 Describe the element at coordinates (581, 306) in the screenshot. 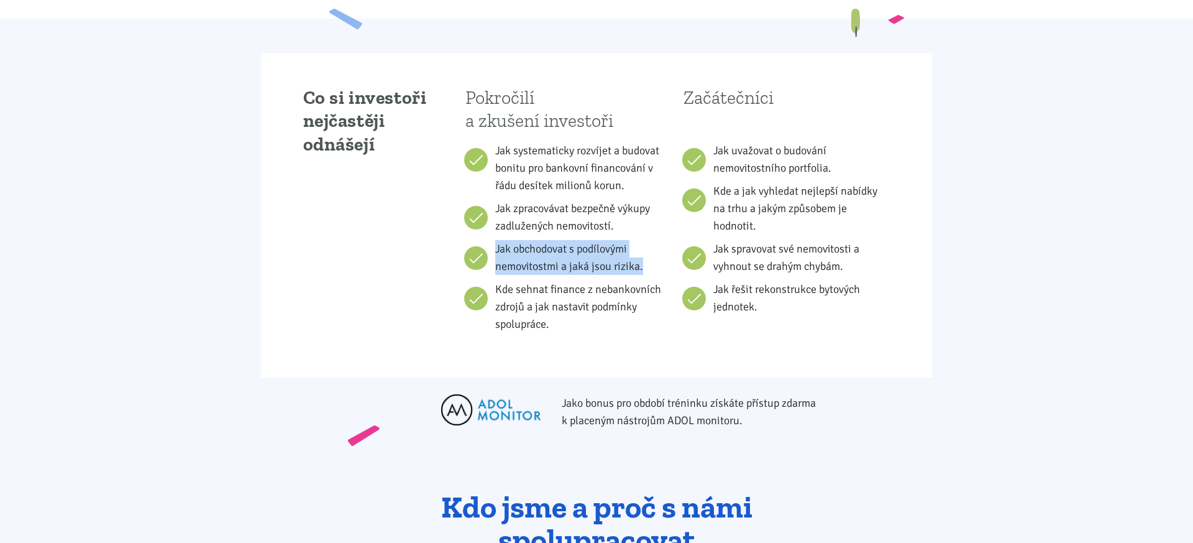

I see `li: Kde sehnat finance z nebankovních zdrojů a jak nastavit podmínky spolupráce.` at that location.